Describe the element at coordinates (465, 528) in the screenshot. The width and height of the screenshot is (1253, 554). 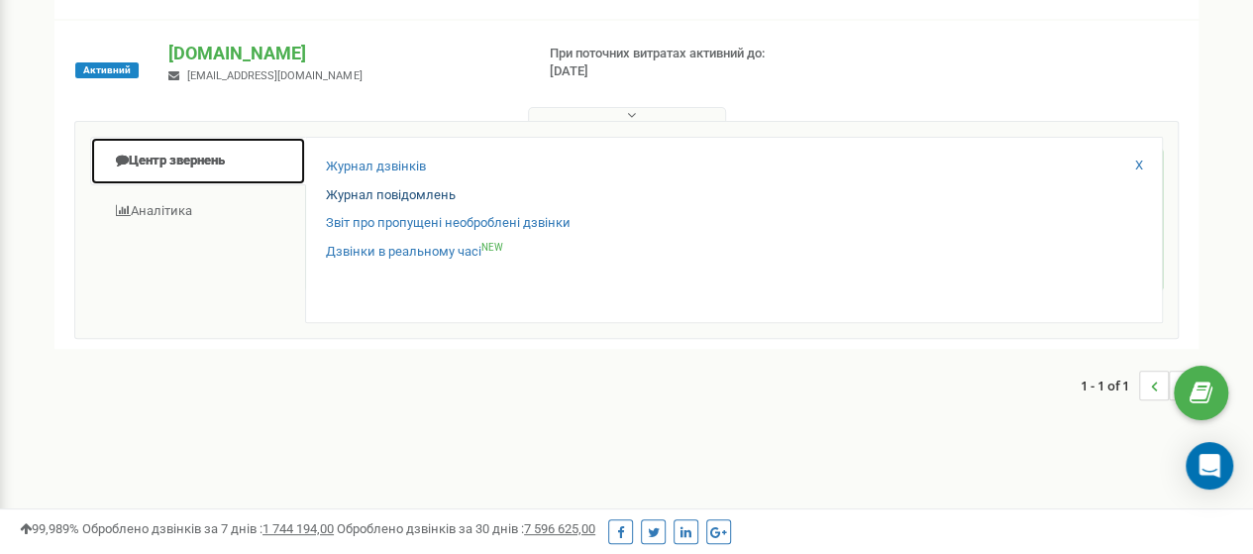
I see `span: Оброблено дзвінків за 30 днів :` at that location.